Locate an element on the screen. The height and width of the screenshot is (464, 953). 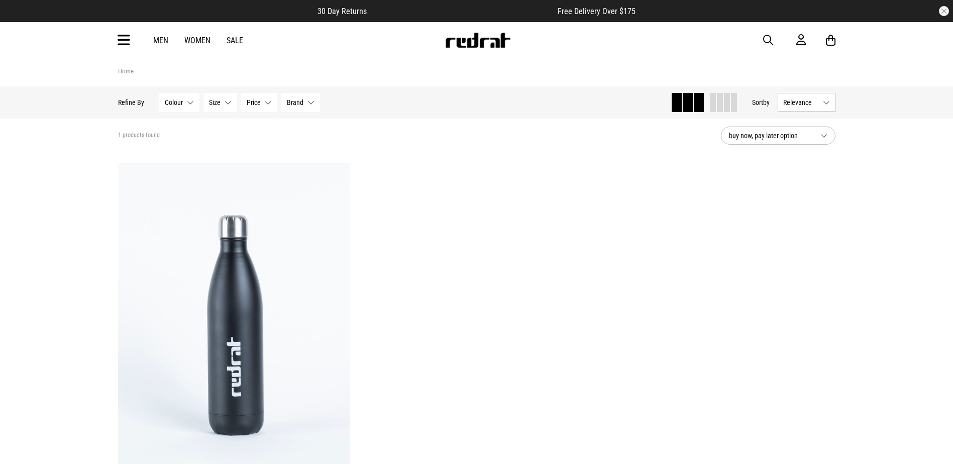
button: Relevance is located at coordinates (806, 102).